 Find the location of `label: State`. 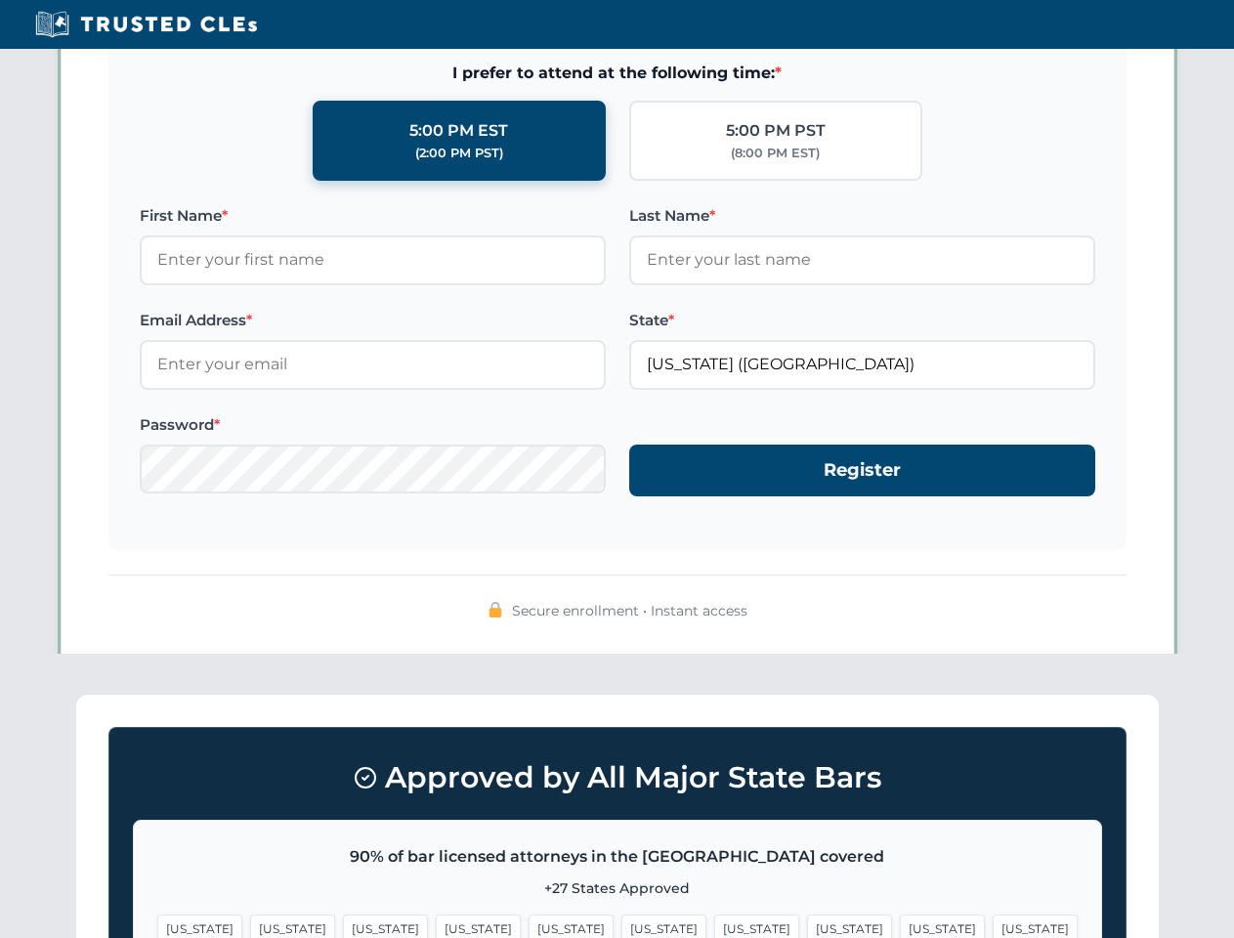

label: State is located at coordinates (862, 320).